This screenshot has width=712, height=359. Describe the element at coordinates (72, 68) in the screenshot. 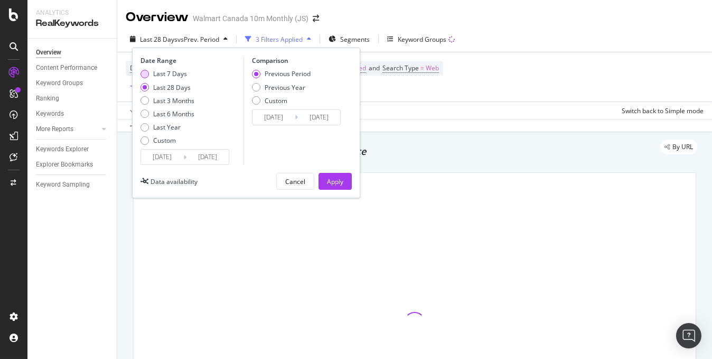

I see `a: Content Performance` at that location.